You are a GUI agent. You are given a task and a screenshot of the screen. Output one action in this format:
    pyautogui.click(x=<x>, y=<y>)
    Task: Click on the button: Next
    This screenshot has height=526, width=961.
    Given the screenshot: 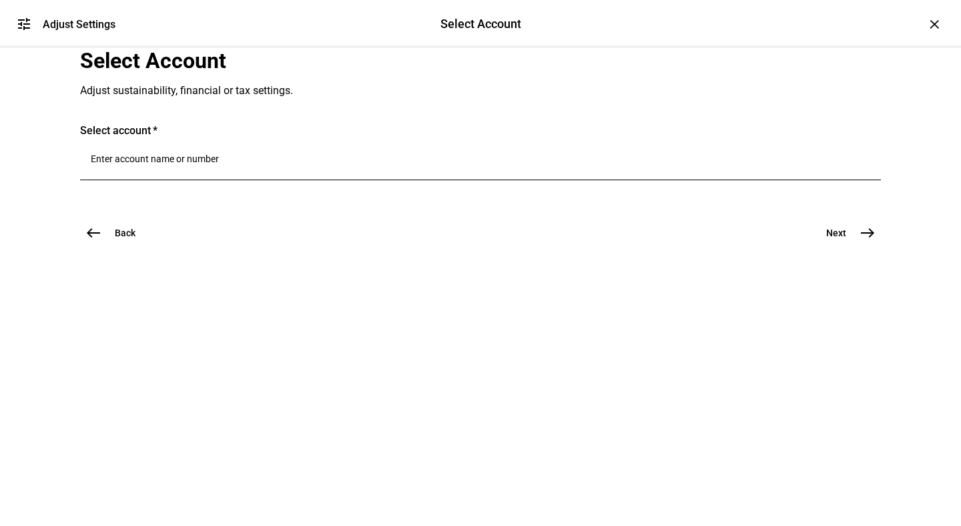 What is the action you would take?
    pyautogui.click(x=846, y=233)
    